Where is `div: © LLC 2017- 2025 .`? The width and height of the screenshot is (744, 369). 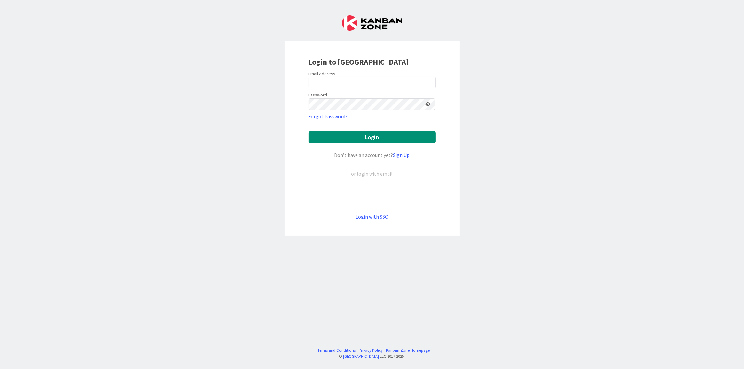 div: © LLC 2017- 2025 . is located at coordinates (372, 357).